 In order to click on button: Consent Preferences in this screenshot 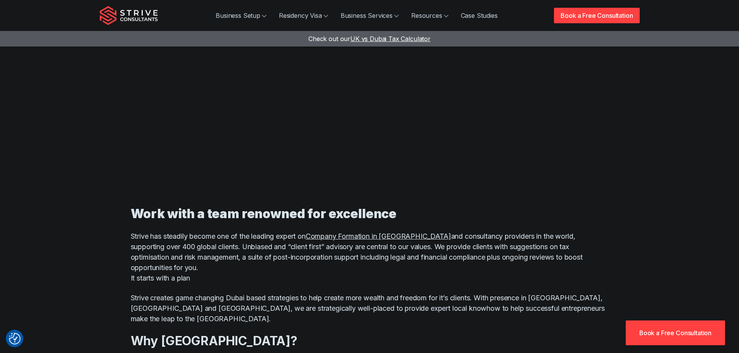, I will do `click(15, 339)`.